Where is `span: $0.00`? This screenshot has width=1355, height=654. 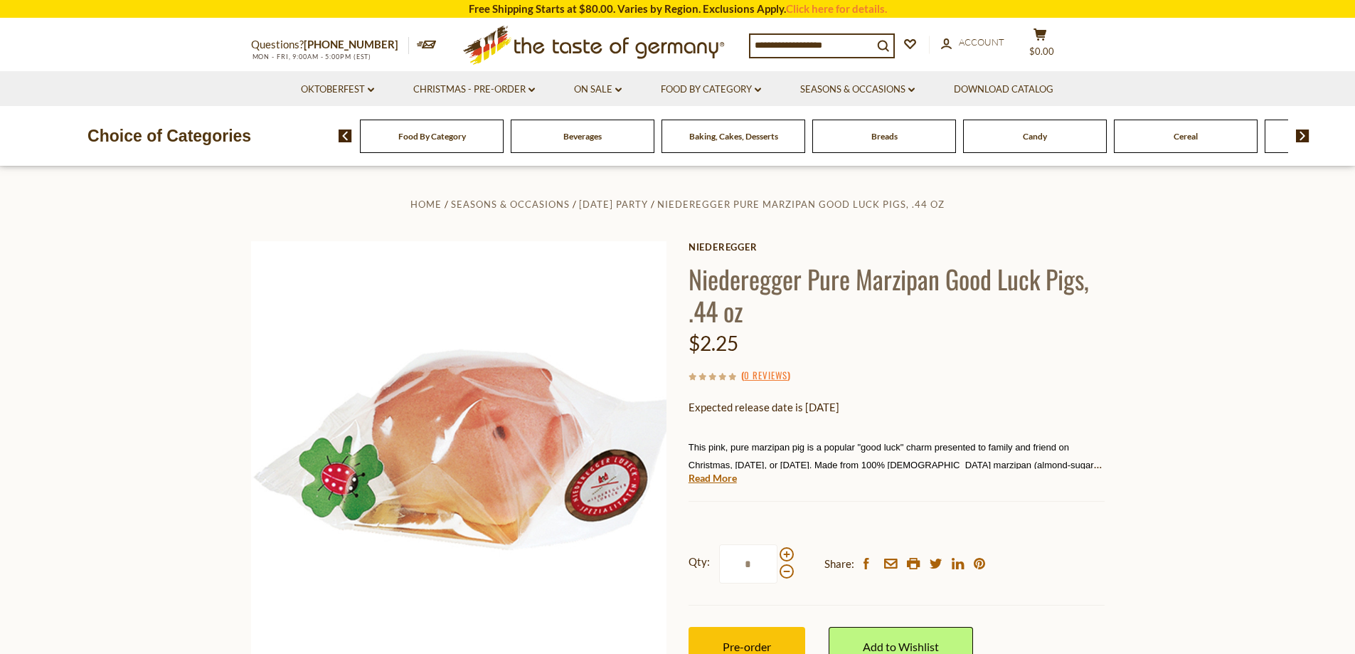 span: $0.00 is located at coordinates (1042, 51).